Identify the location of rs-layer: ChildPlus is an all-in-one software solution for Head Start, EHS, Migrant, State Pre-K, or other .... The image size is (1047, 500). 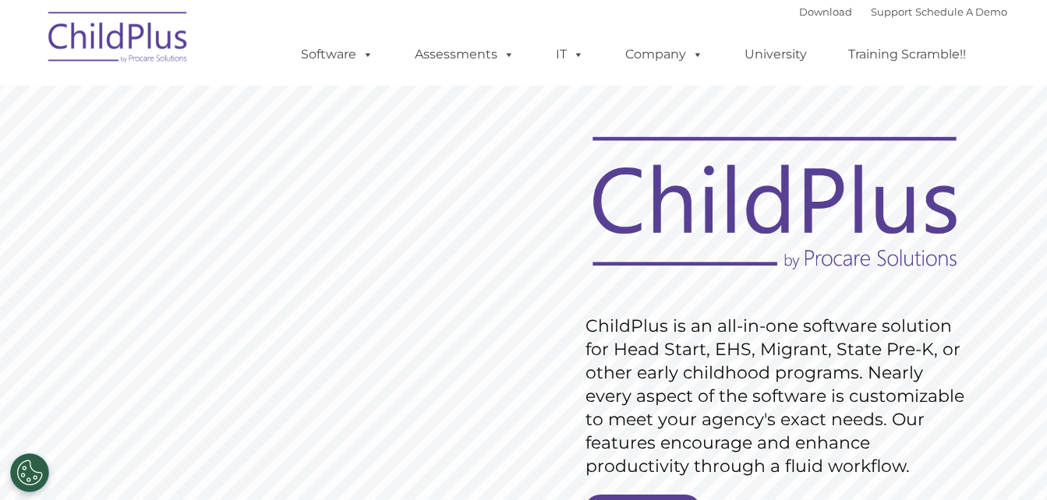
(779, 397).